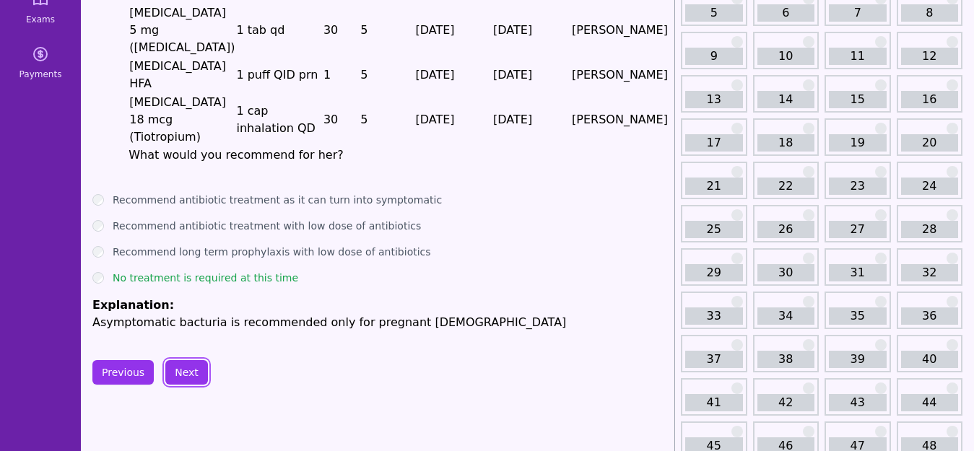  What do you see at coordinates (714, 273) in the screenshot?
I see `a: 29` at bounding box center [714, 273].